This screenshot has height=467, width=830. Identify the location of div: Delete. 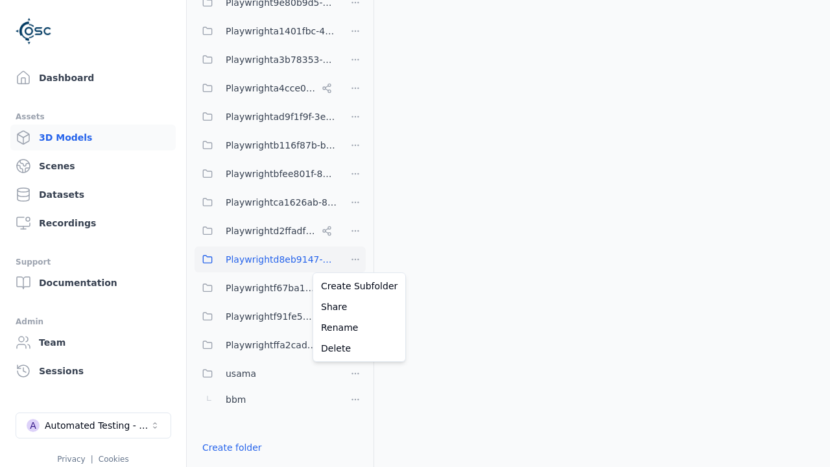
(359, 348).